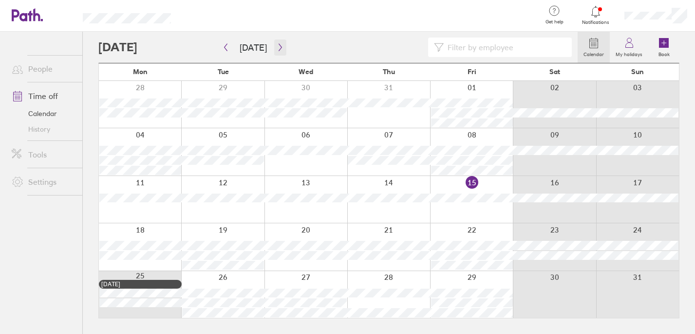 This screenshot has width=695, height=334. I want to click on span: Notifications, so click(596, 22).